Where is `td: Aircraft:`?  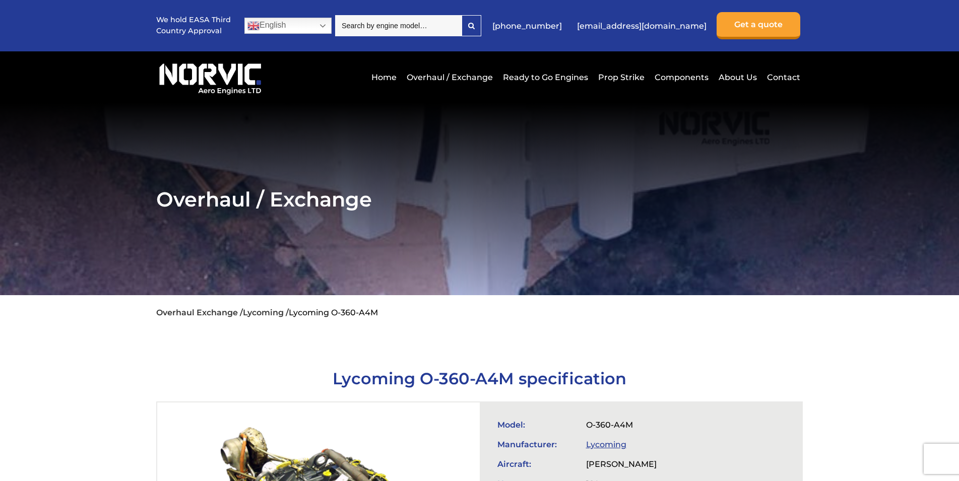
td: Aircraft: is located at coordinates (537, 464).